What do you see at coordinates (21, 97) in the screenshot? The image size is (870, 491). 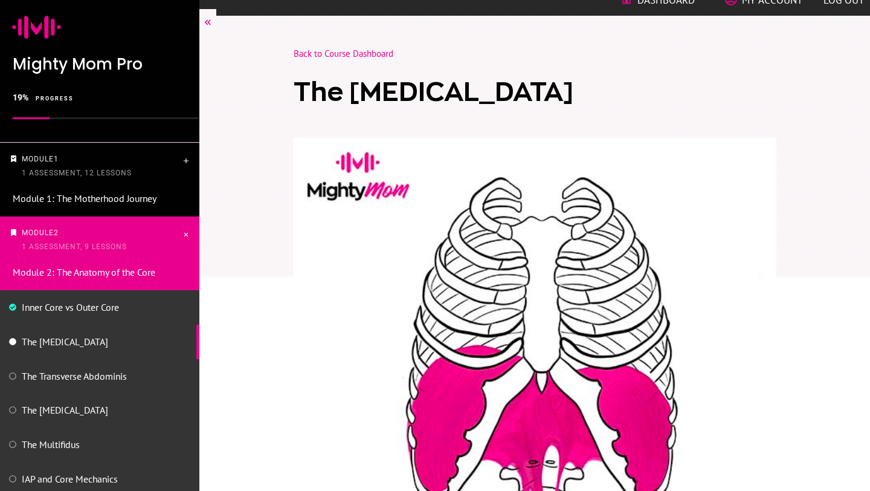 I see `span: 19%` at bounding box center [21, 97].